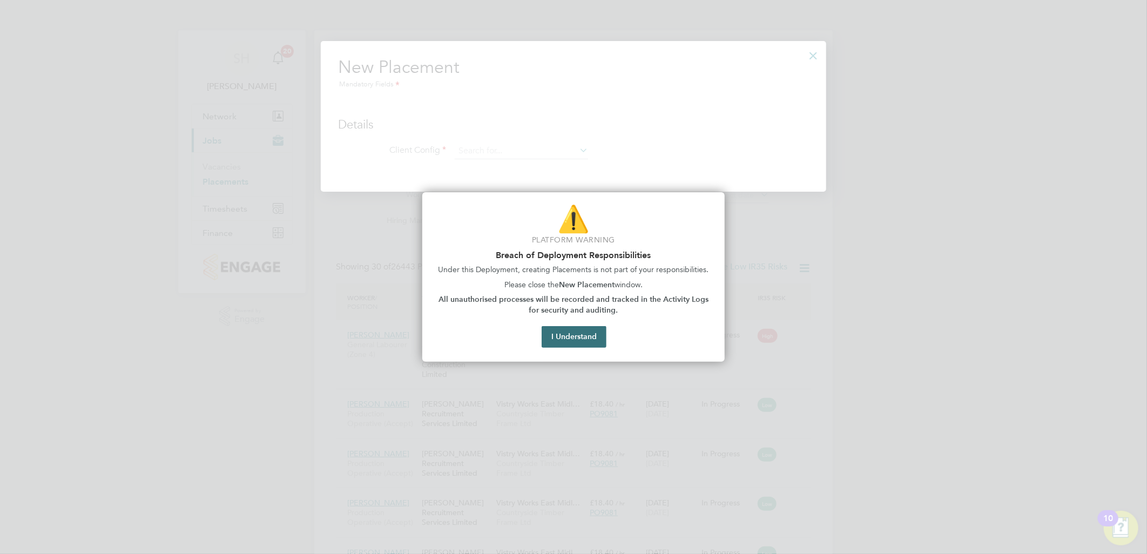 This screenshot has width=1147, height=554. Describe the element at coordinates (574, 255) in the screenshot. I see `h2: Breach of Deployment Responsibilities` at that location.